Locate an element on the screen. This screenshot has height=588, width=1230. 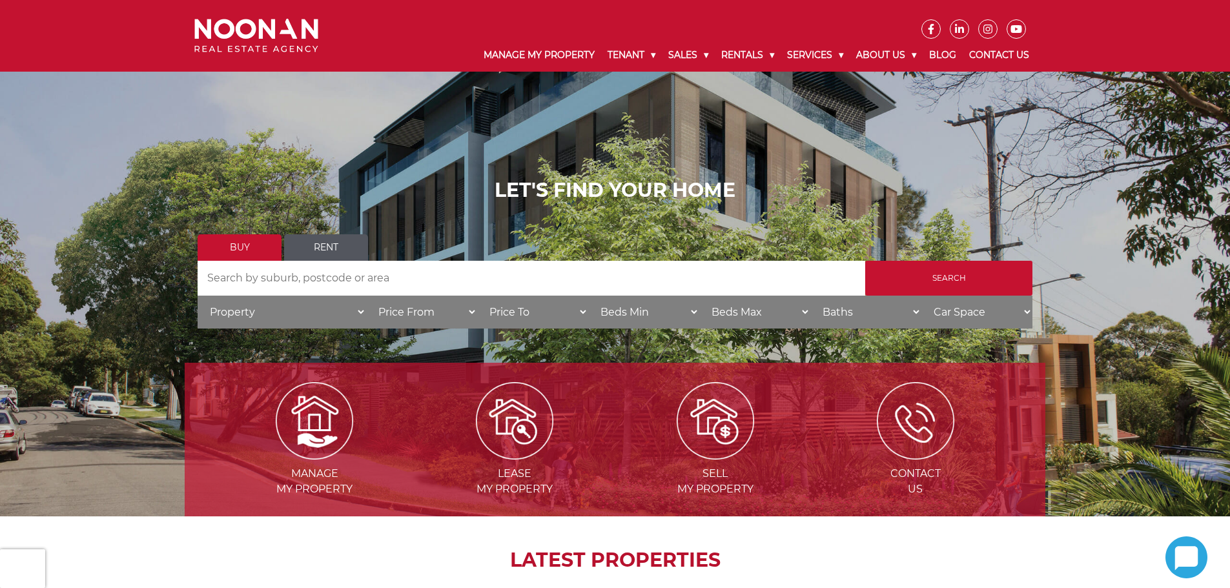
h1: LET'S FIND YOUR HOME is located at coordinates (615, 190).